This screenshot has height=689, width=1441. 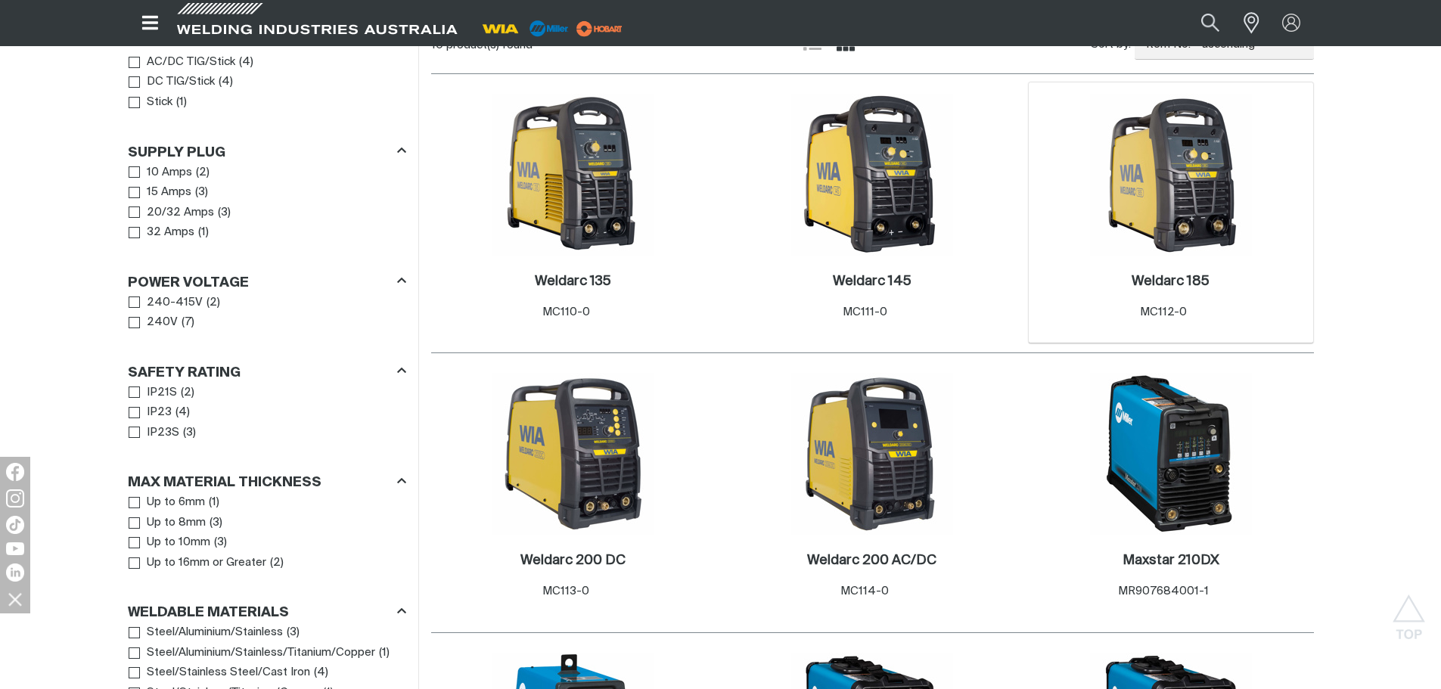 What do you see at coordinates (191, 62) in the screenshot?
I see `span: AC/DC TIG/Stick` at bounding box center [191, 62].